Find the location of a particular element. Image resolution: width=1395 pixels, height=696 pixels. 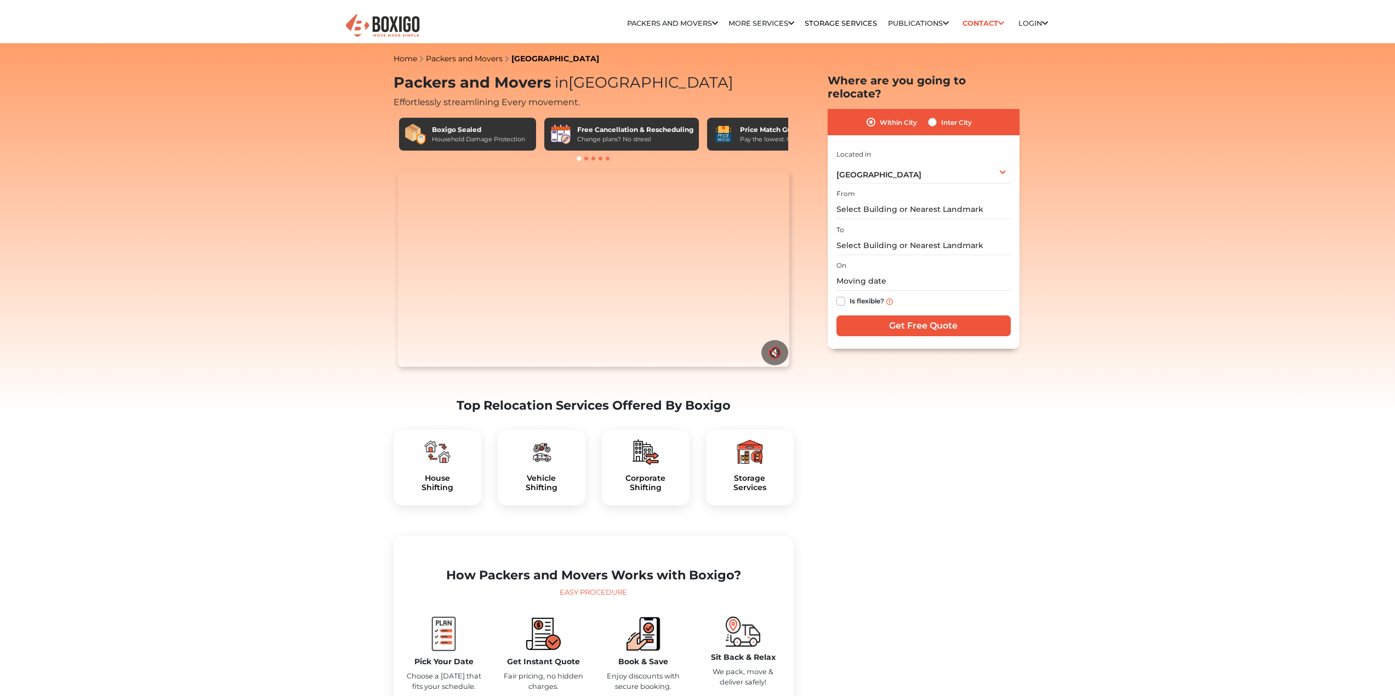

div: Free Cancellation & Rescheduling is located at coordinates (635, 130).